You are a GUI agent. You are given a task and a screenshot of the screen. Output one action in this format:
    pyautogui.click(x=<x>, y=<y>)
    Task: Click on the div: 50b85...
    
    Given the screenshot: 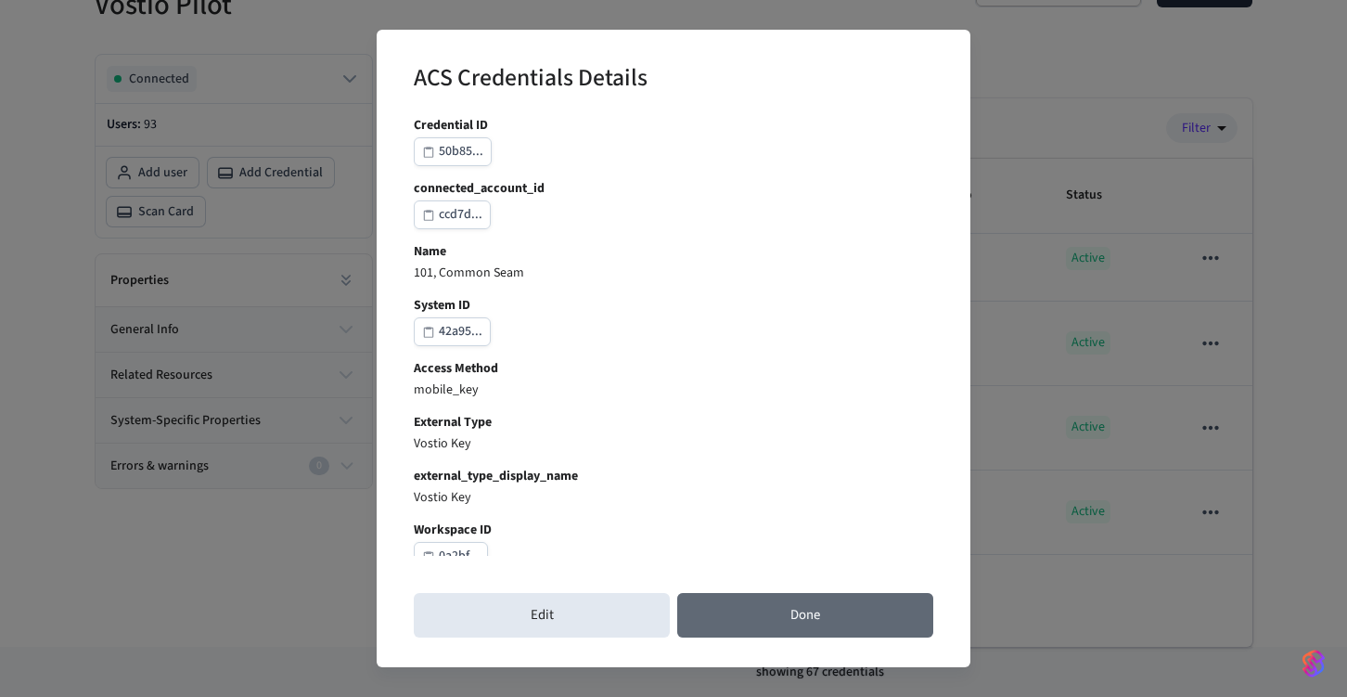 What is the action you would take?
    pyautogui.click(x=461, y=151)
    